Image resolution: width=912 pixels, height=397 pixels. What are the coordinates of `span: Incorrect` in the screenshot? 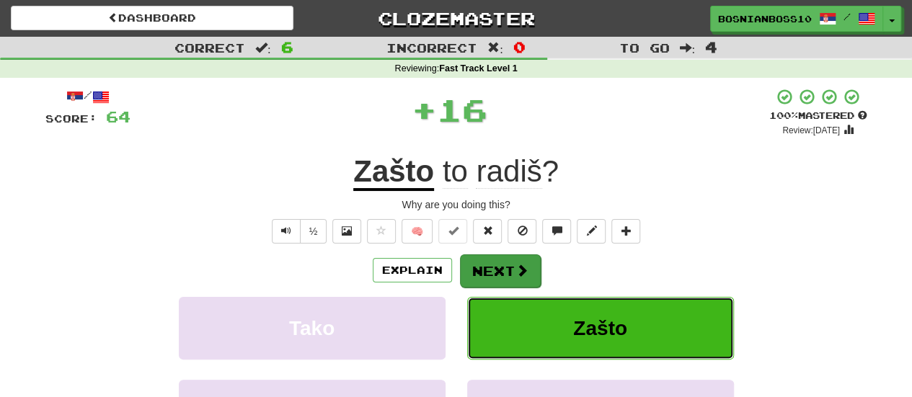 It's located at (432, 48).